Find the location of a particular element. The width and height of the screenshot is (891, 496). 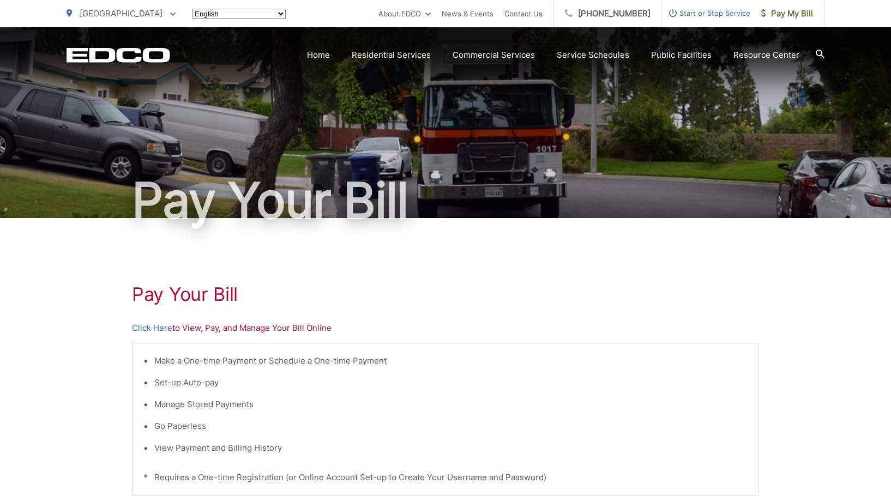

p: to View, Pay, and Manage Your Bill Online is located at coordinates (445, 328).